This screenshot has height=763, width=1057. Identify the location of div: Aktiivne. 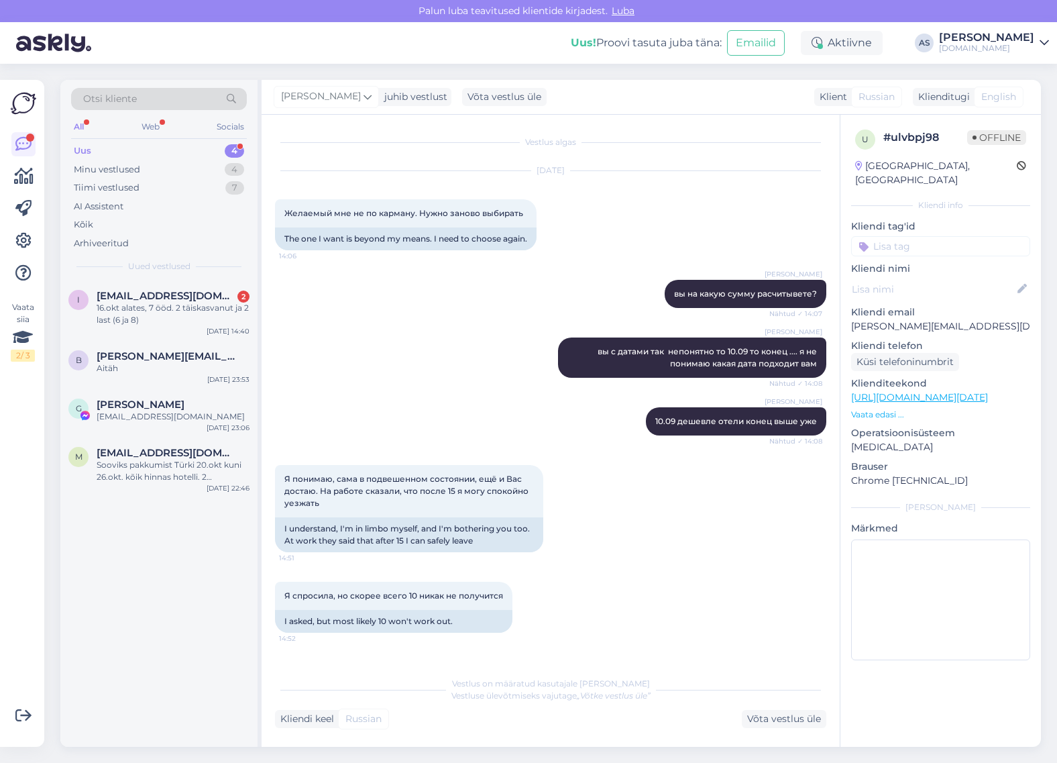
(842, 43).